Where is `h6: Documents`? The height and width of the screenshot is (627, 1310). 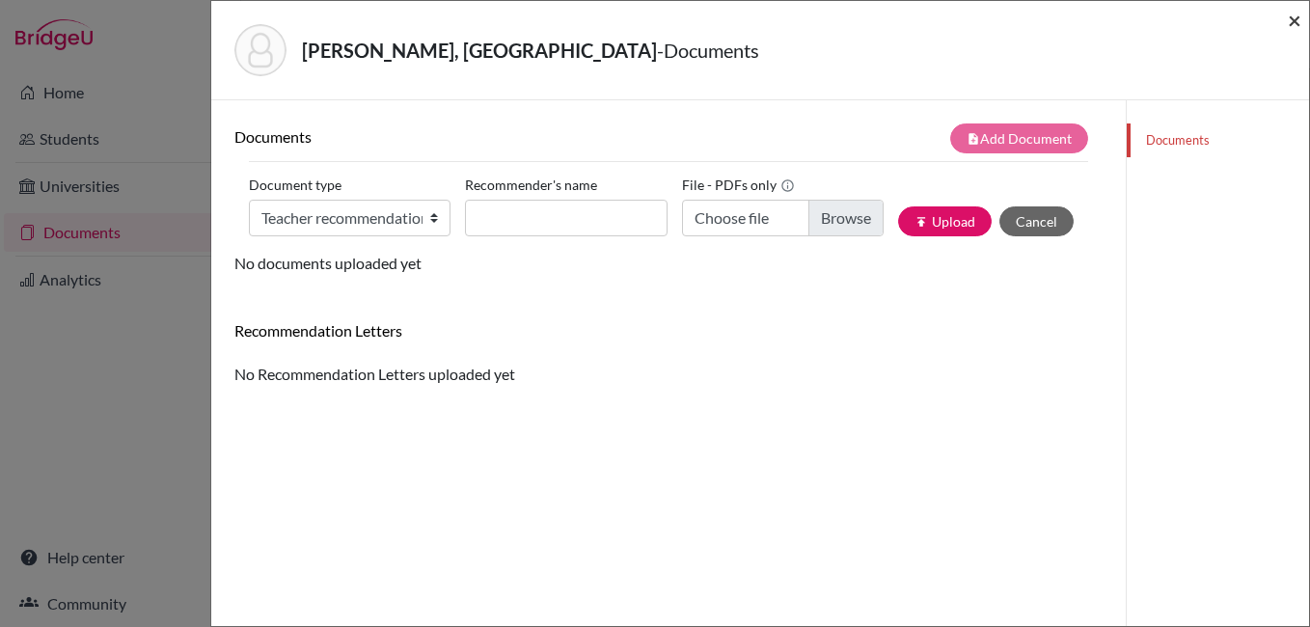
h6: Documents is located at coordinates (452, 136).